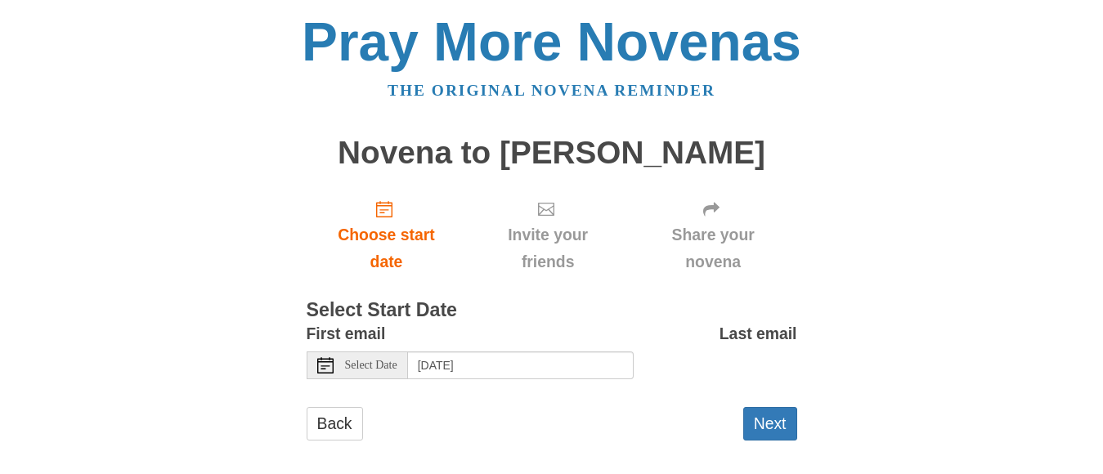  What do you see at coordinates (551, 90) in the screenshot?
I see `a: The original novena reminder` at bounding box center [551, 90].